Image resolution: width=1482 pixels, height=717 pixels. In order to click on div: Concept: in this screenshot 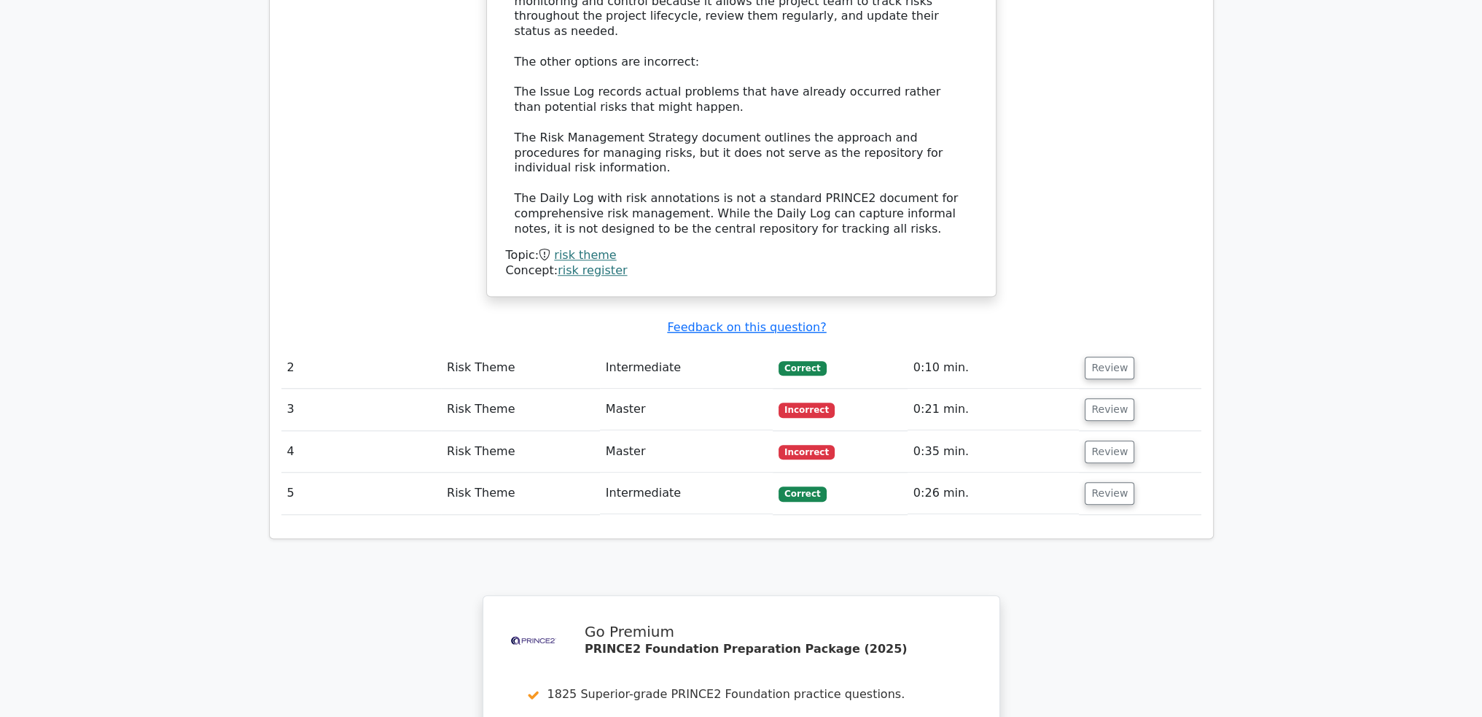, I will do `click(741, 270)`.